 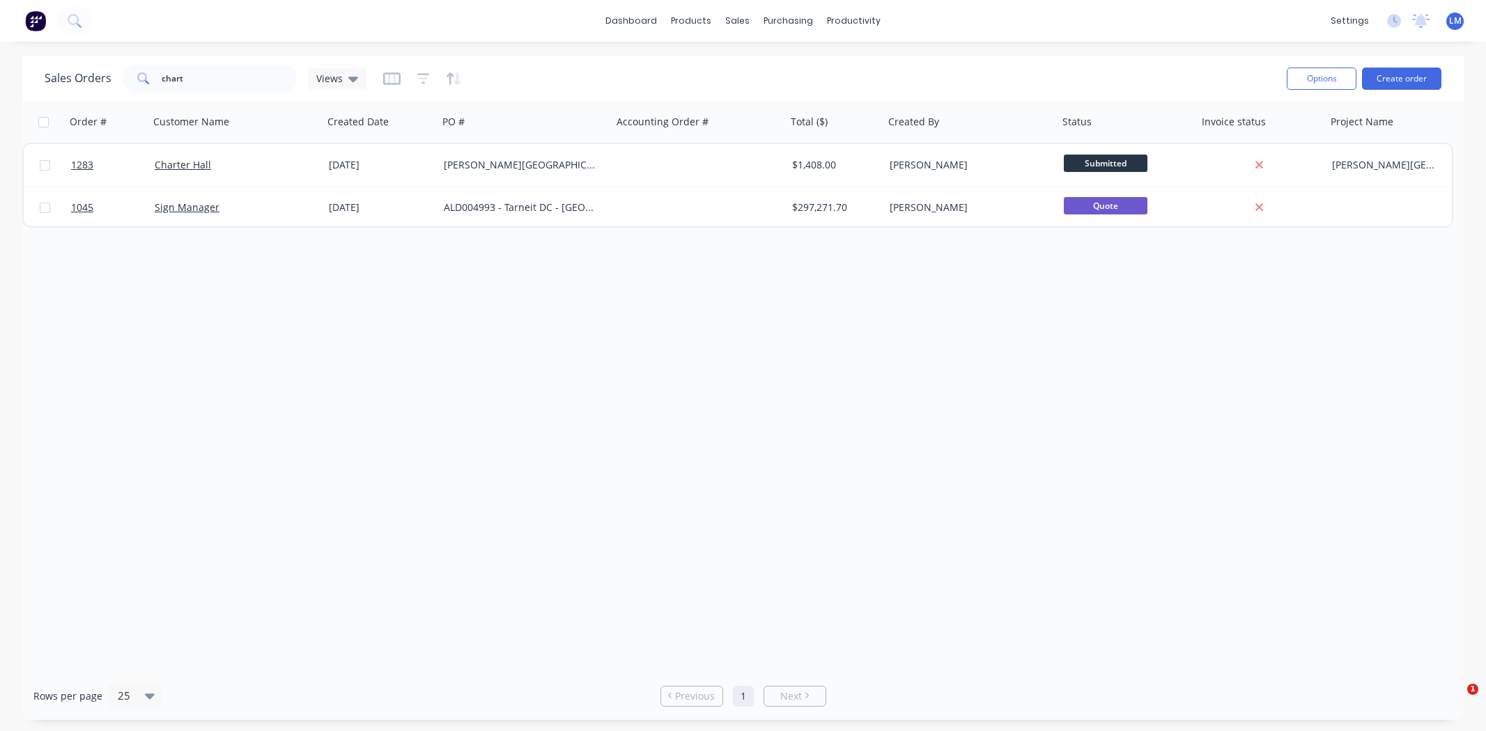 I want to click on button: Create order, so click(x=1401, y=79).